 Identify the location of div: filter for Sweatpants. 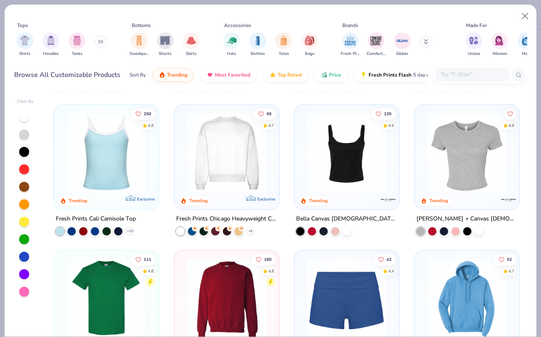
(139, 45).